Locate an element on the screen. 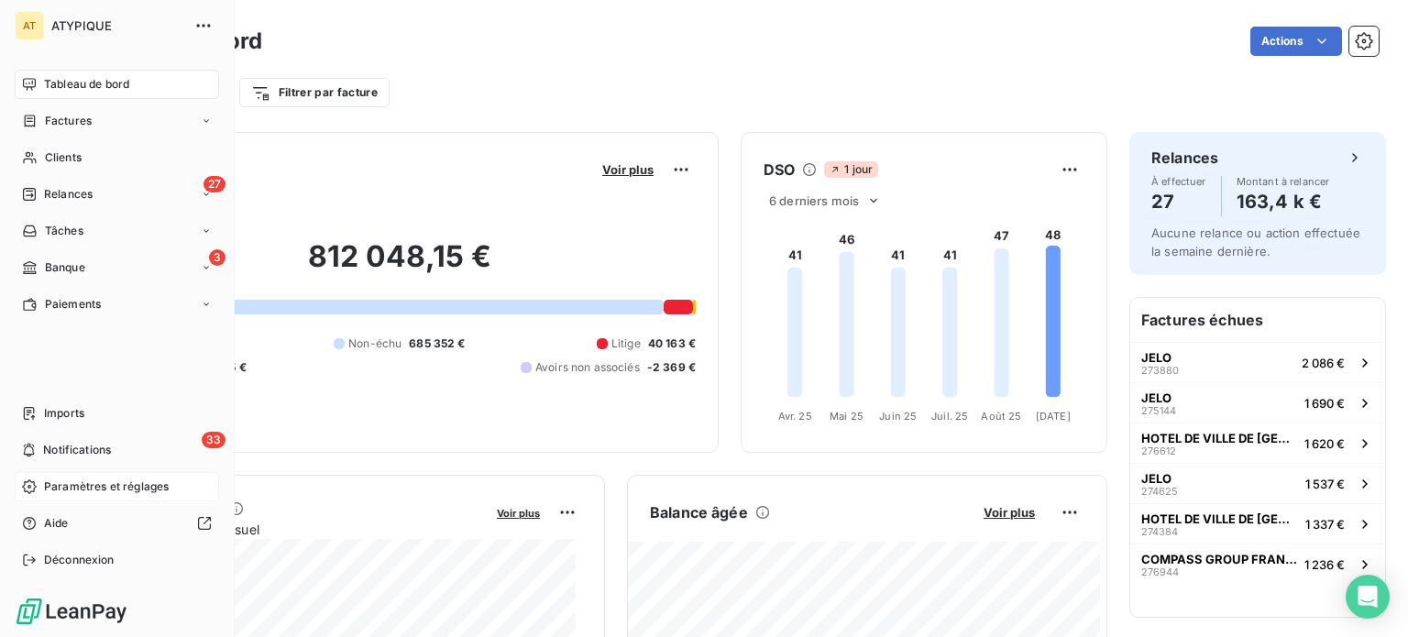  button: Actions is located at coordinates (1297, 41).